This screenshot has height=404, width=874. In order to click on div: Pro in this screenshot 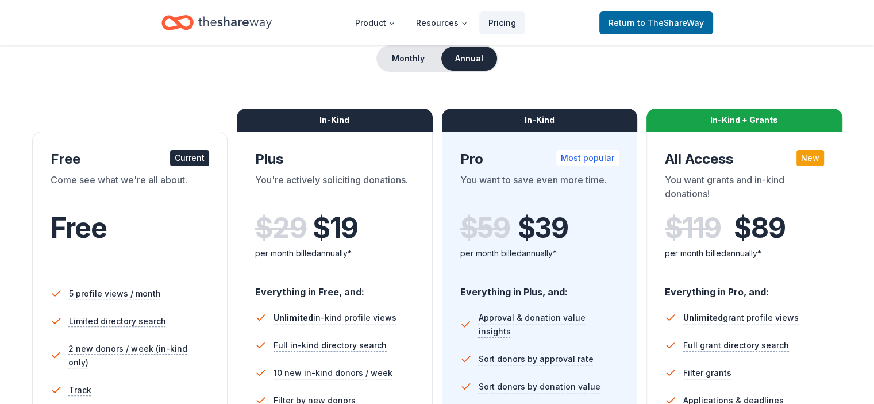, I will do `click(539, 159)`.